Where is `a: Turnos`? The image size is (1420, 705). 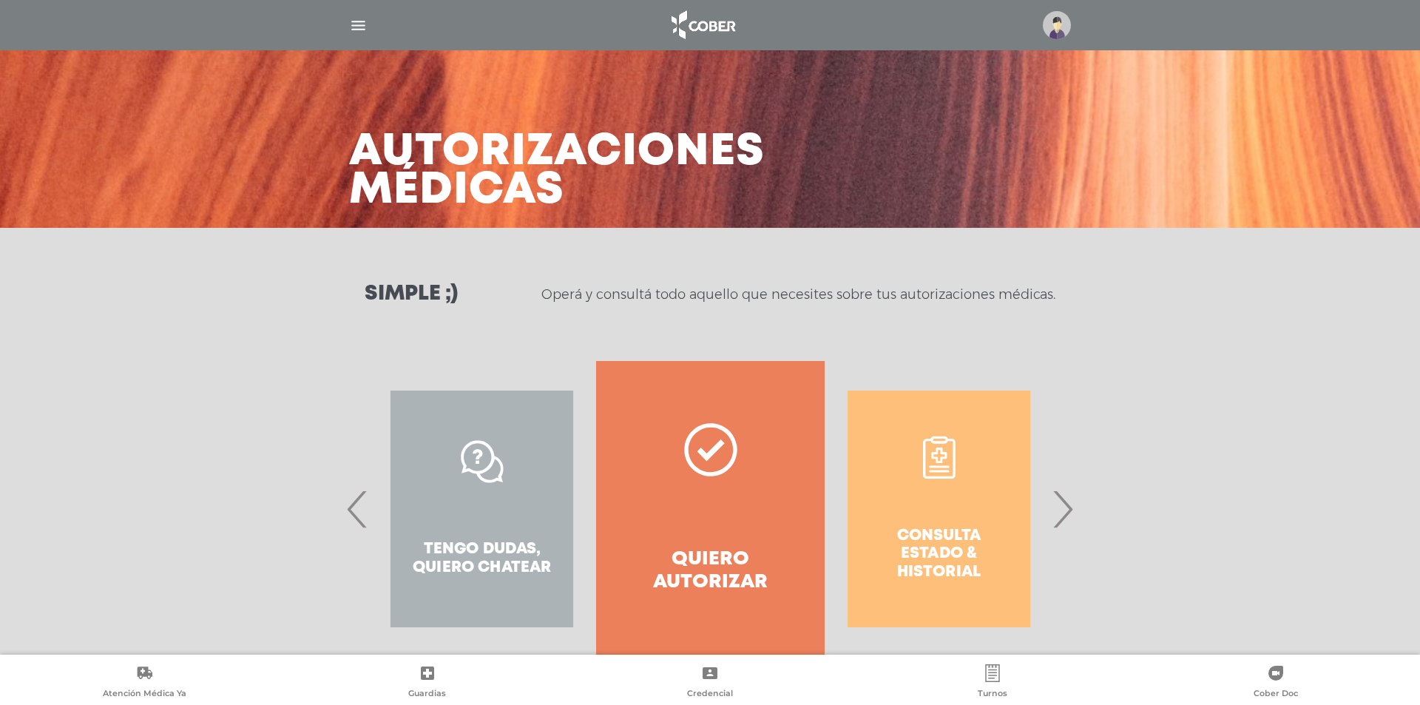
a: Turnos is located at coordinates (992, 683).